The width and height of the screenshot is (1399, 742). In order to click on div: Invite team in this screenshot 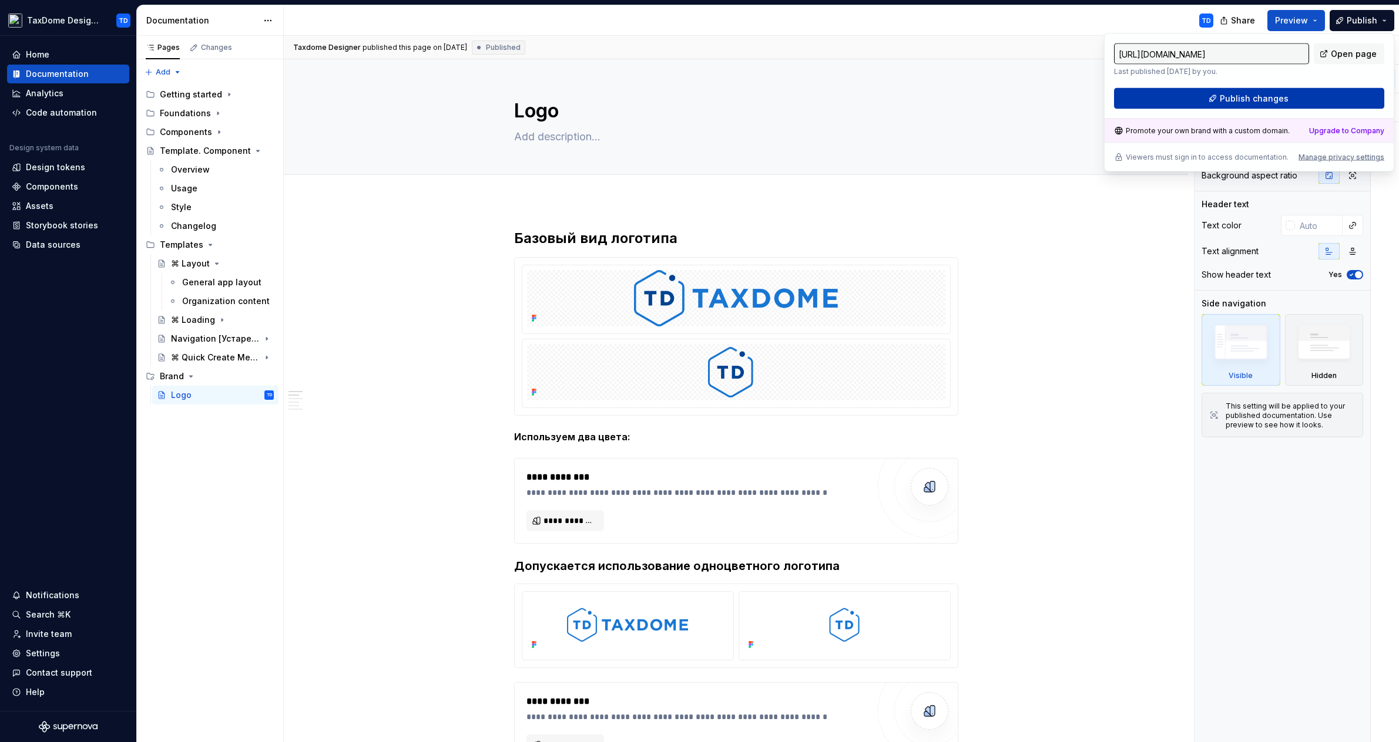, I will do `click(49, 634)`.